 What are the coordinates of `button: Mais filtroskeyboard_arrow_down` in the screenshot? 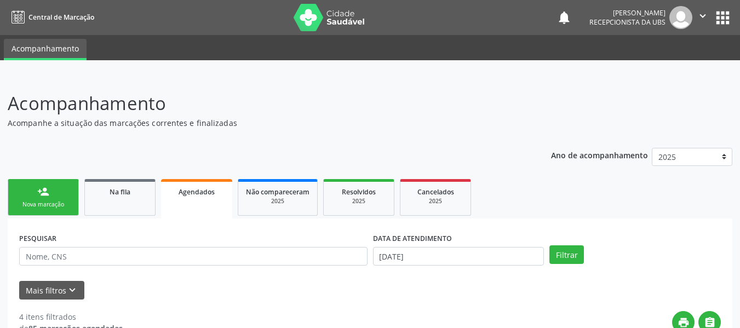 It's located at (51, 290).